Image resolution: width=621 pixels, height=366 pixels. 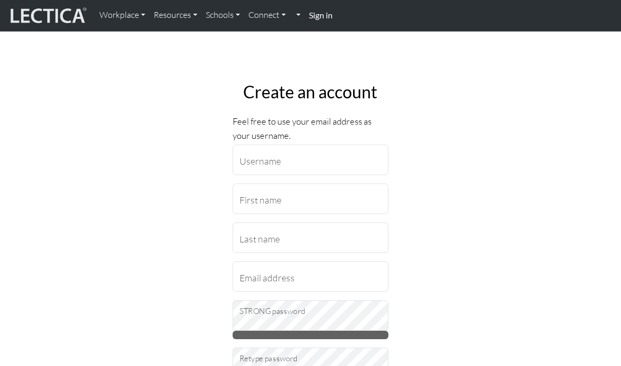 What do you see at coordinates (311, 92) in the screenshot?
I see `h2: Create an account` at bounding box center [311, 92].